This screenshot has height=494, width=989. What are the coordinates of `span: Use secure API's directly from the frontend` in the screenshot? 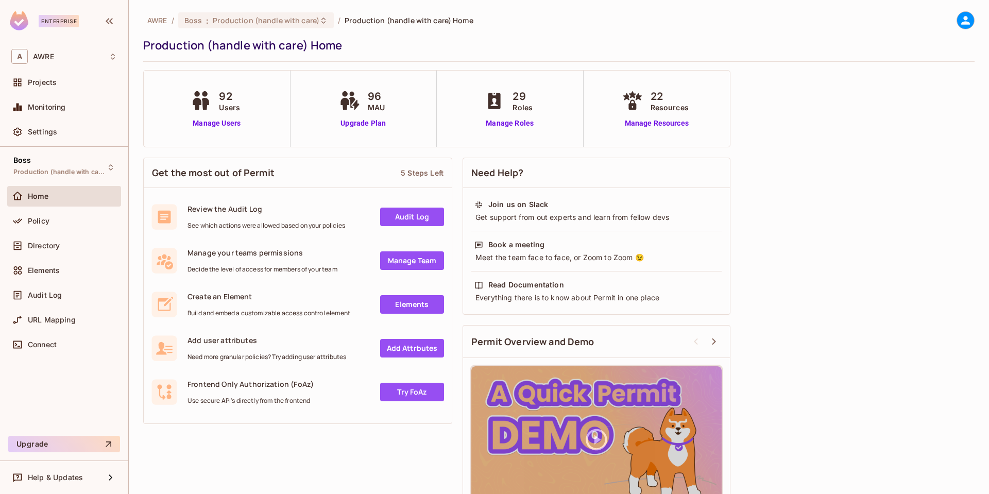 It's located at (250, 401).